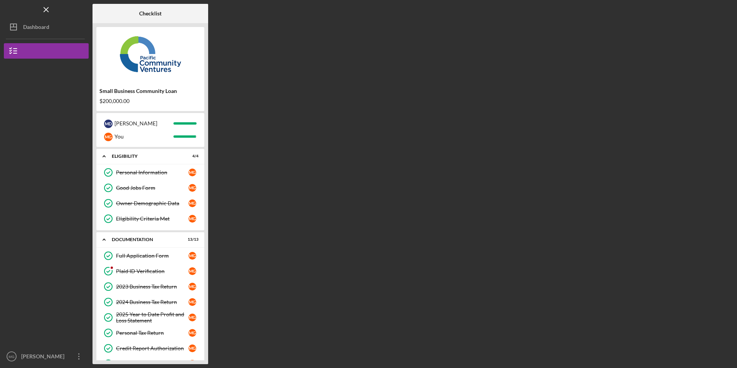 Image resolution: width=737 pixels, height=368 pixels. What do you see at coordinates (36, 28) in the screenshot?
I see `div: Dashboard` at bounding box center [36, 28].